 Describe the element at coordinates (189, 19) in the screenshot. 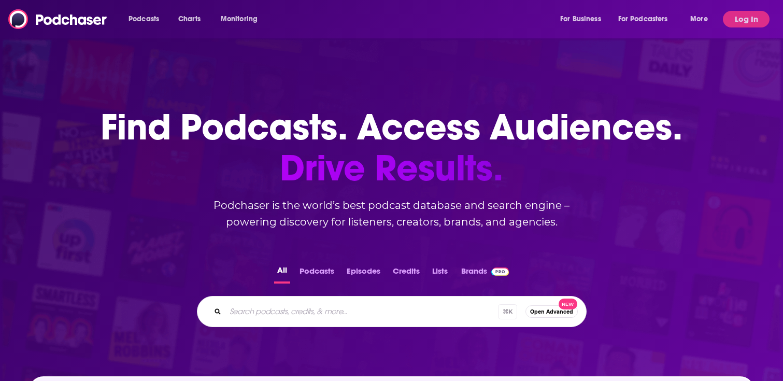

I see `a: Charts` at that location.